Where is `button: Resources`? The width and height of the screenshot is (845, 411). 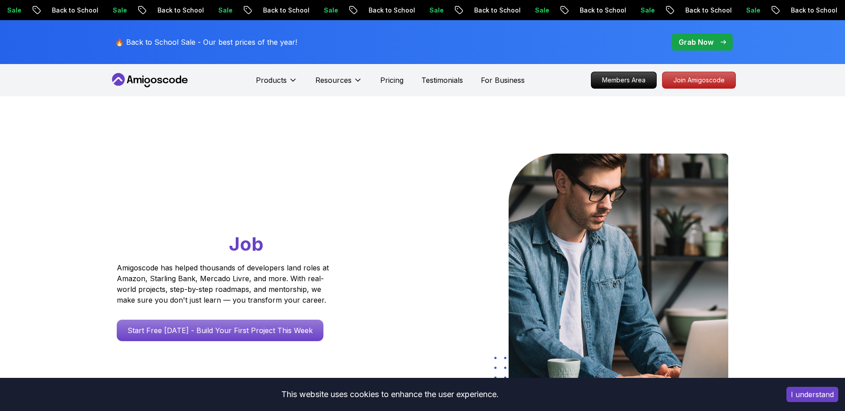
button: Resources is located at coordinates (339, 84).